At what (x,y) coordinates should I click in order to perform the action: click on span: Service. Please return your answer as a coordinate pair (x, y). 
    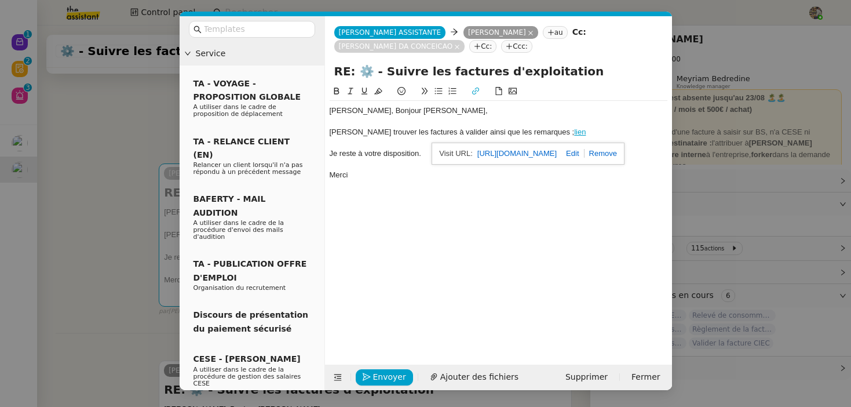
    Looking at the image, I should click on (258, 53).